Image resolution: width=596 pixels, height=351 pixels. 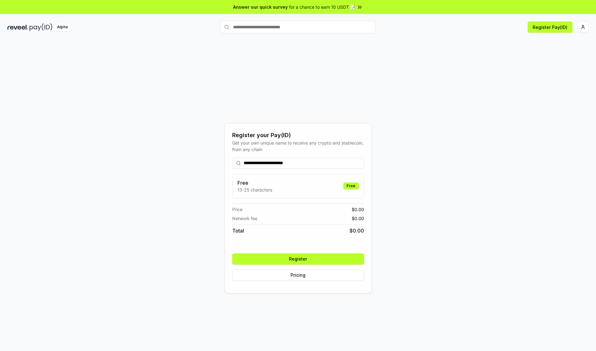 I want to click on img: pay_id, so click(x=41, y=27).